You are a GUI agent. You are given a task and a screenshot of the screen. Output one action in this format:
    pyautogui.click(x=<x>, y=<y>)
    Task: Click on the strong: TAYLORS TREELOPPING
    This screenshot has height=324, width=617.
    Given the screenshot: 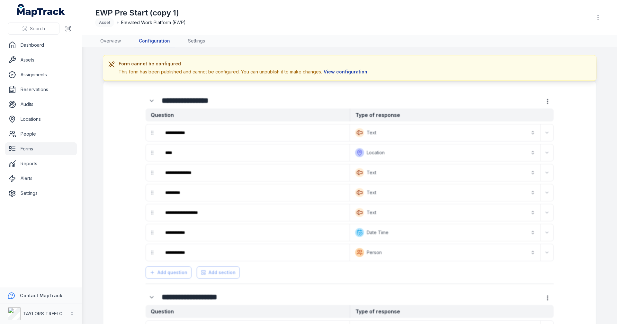 What is the action you would take?
    pyautogui.click(x=50, y=313)
    